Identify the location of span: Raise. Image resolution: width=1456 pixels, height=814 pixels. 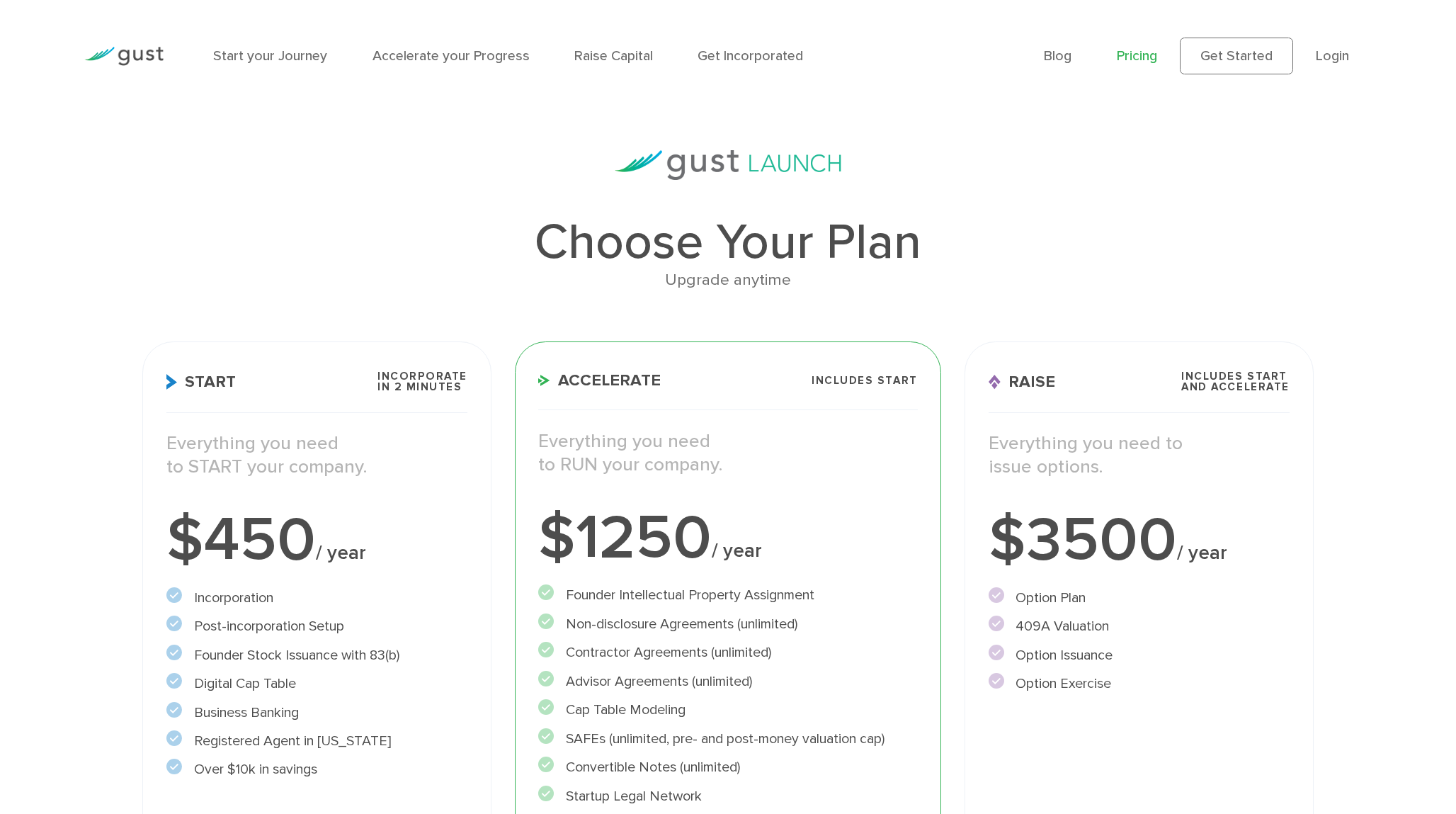
(1022, 382).